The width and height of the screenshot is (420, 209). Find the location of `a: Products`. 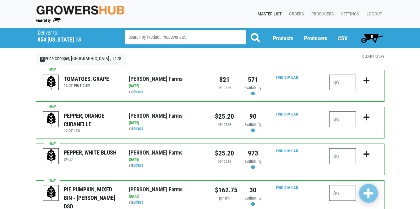

a: Products is located at coordinates (283, 38).